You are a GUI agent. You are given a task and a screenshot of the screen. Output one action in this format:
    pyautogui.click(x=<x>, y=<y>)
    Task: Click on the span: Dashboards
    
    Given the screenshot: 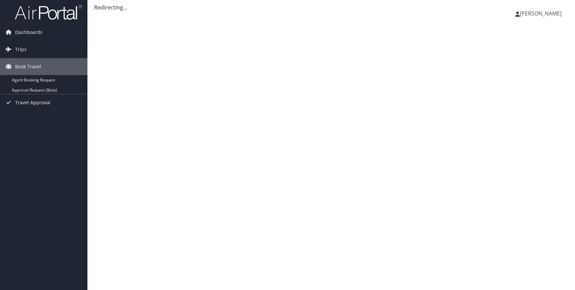 What is the action you would take?
    pyautogui.click(x=29, y=32)
    